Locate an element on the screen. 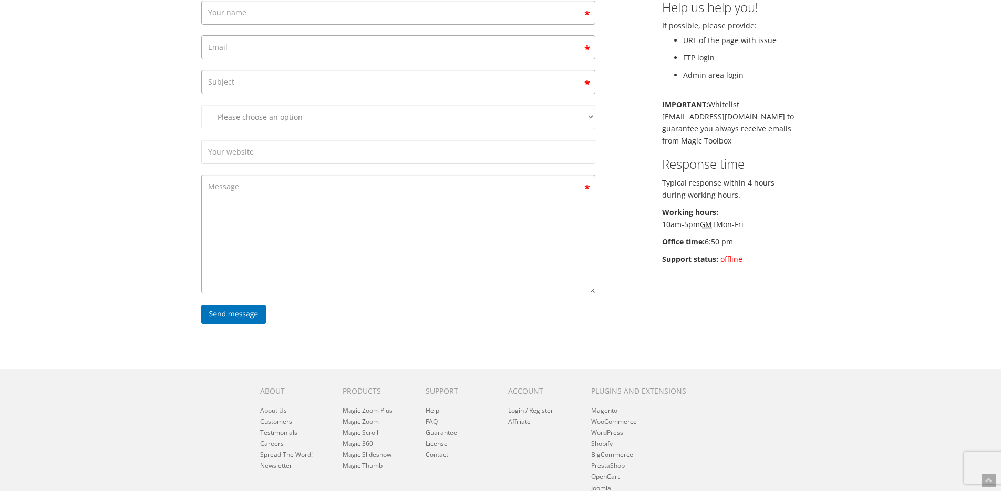  a: WordPress is located at coordinates (607, 432).